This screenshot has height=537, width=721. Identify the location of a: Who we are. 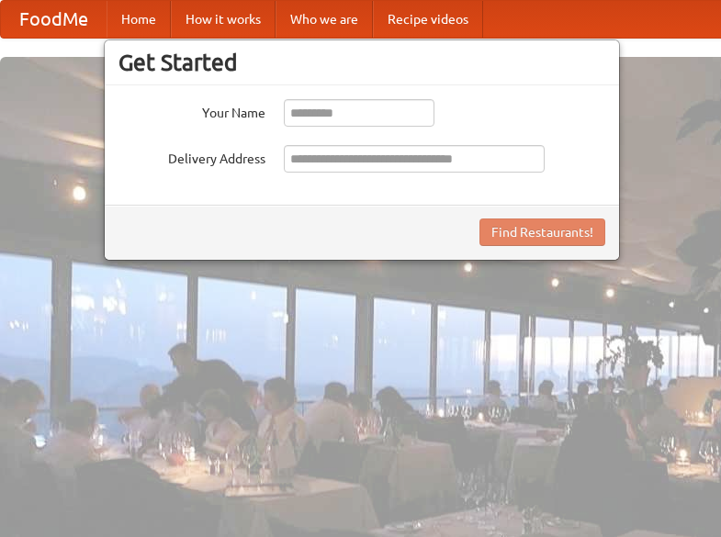
(324, 19).